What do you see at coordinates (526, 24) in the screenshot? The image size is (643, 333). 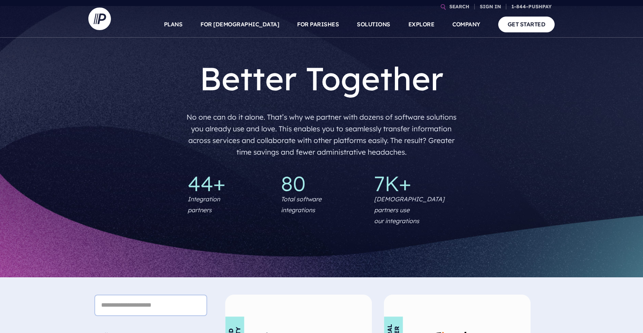 I see `a: GET STARTED` at bounding box center [526, 24].